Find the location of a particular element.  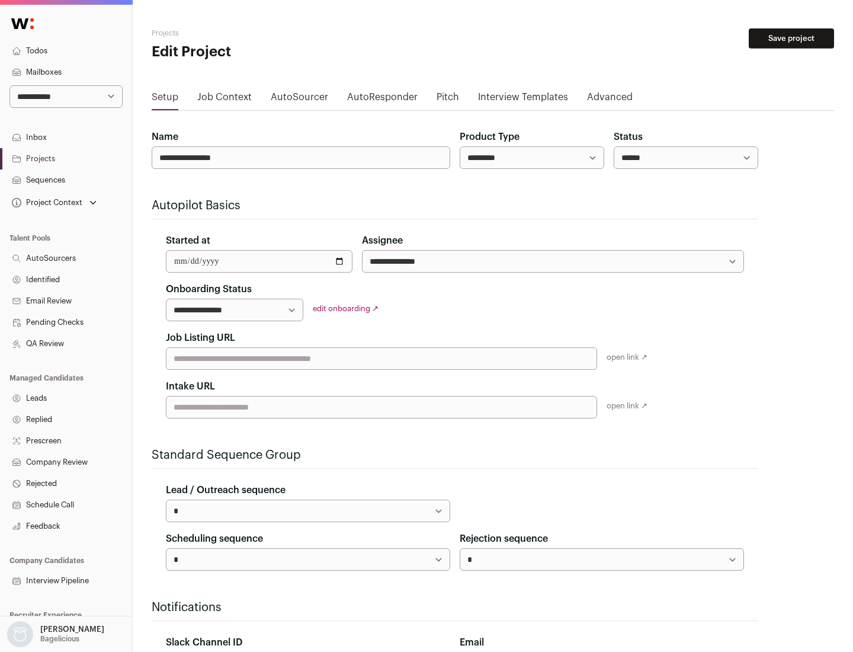

a: Setup is located at coordinates (165, 100).